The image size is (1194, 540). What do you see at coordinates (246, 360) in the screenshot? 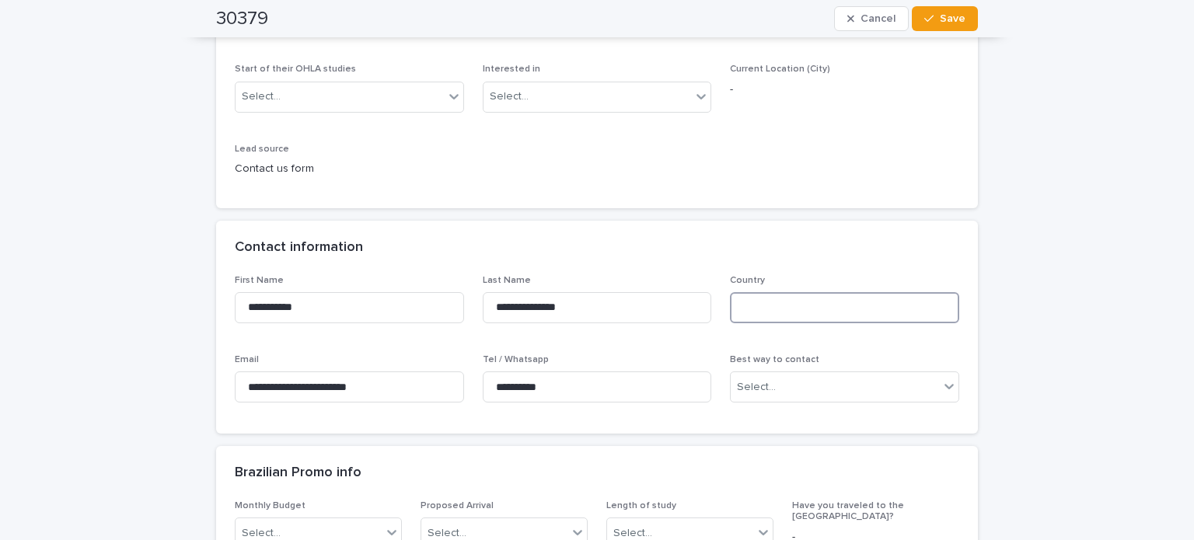
I see `span: Email` at bounding box center [246, 360].